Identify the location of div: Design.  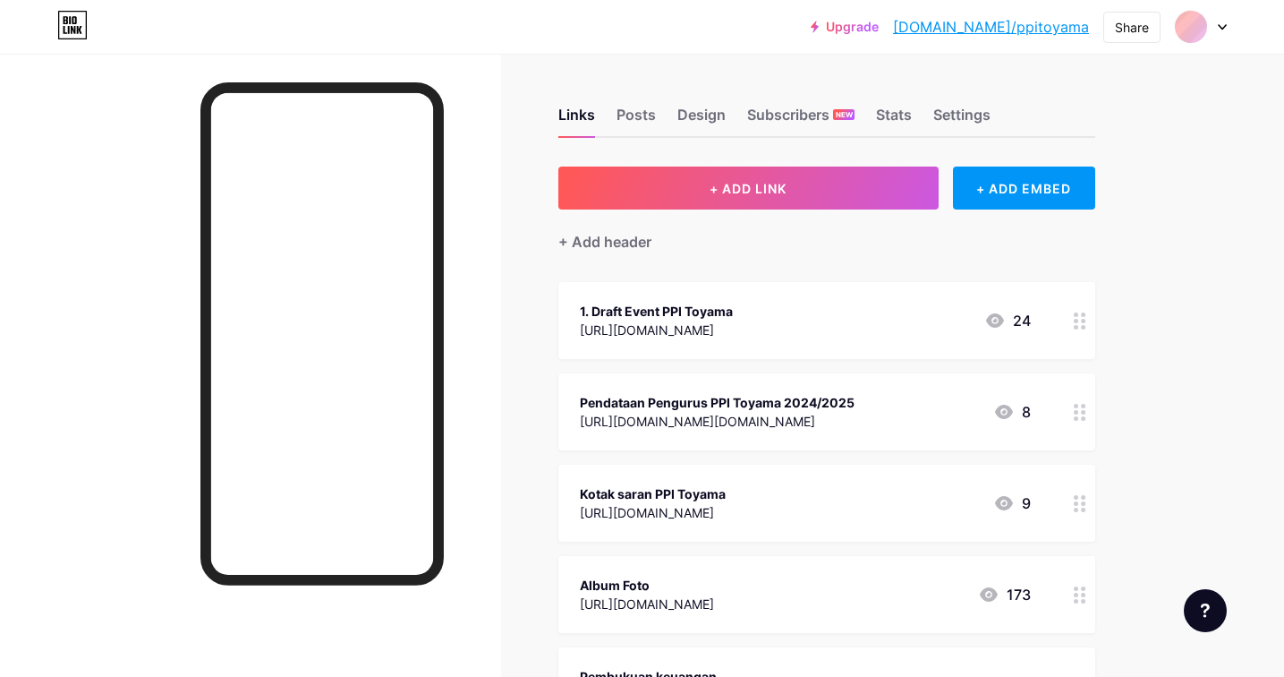
(702, 120).